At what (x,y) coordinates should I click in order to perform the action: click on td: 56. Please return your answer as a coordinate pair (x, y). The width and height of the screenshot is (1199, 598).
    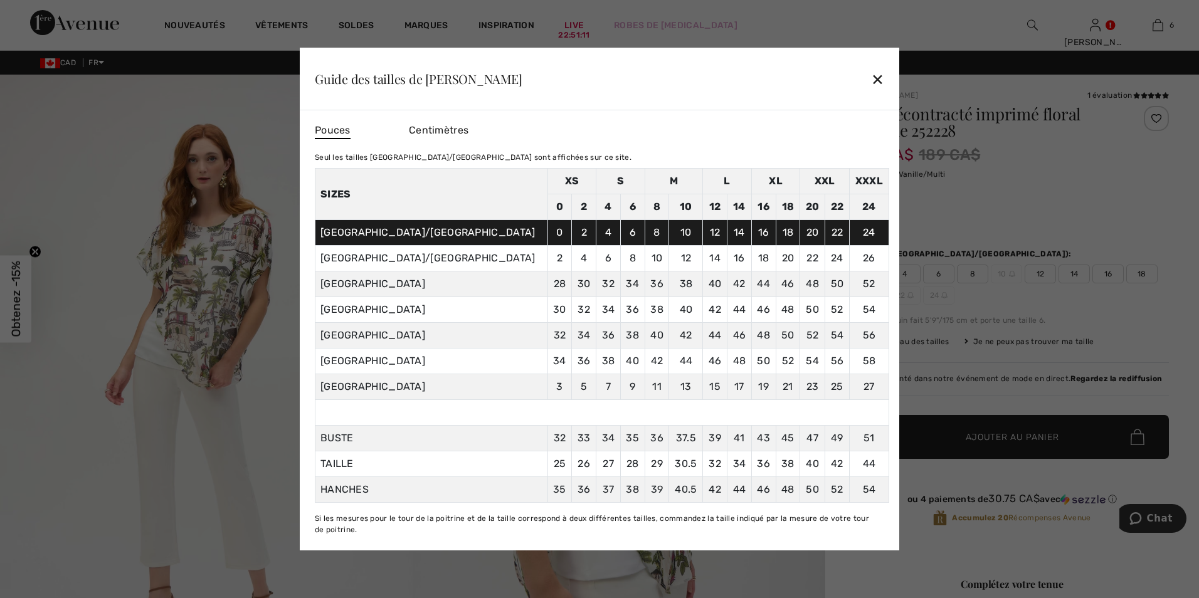
    Looking at the image, I should click on (869, 335).